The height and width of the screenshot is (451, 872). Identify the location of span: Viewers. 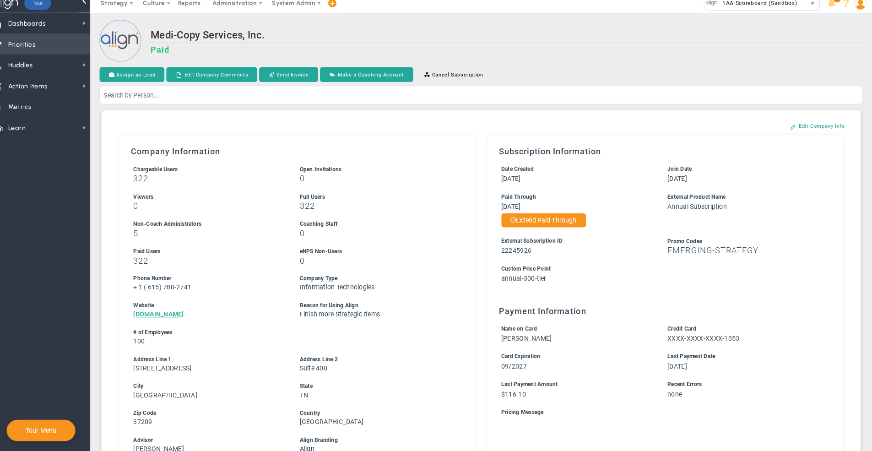
(153, 199).